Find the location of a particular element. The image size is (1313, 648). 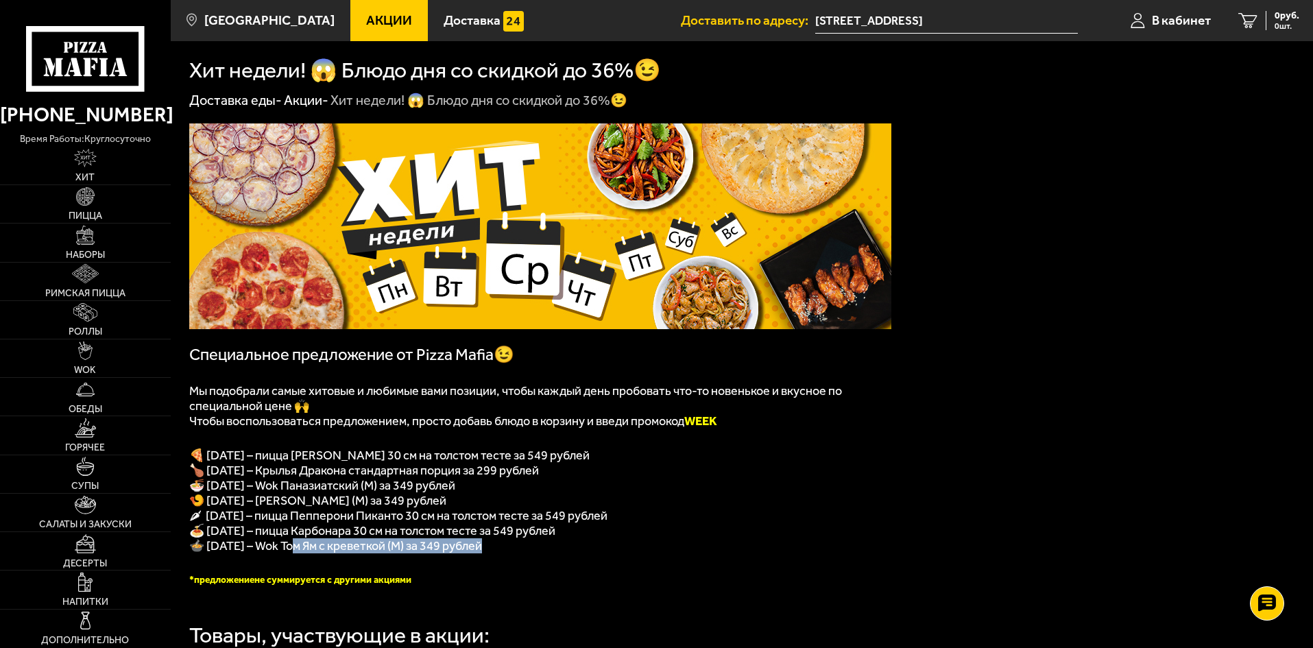

span: Дополнительно is located at coordinates (85, 640).